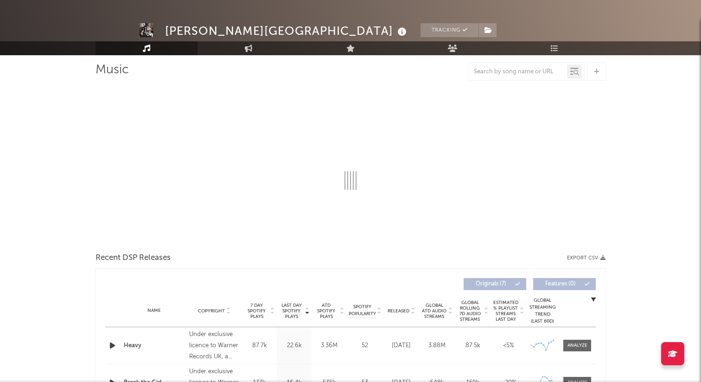  What do you see at coordinates (256, 311) in the screenshot?
I see `span: 7 Day Spotify Plays` at bounding box center [256, 311].